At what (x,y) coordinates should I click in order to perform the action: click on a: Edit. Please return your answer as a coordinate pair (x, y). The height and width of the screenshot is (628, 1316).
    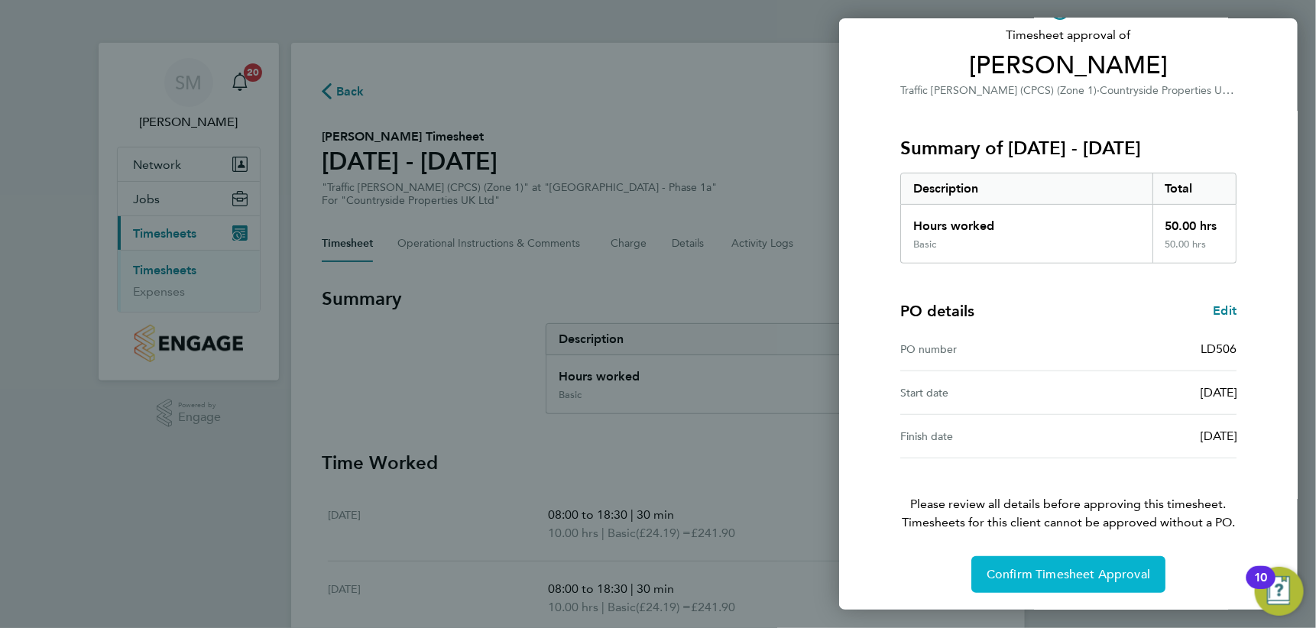
    Looking at the image, I should click on (1224, 311).